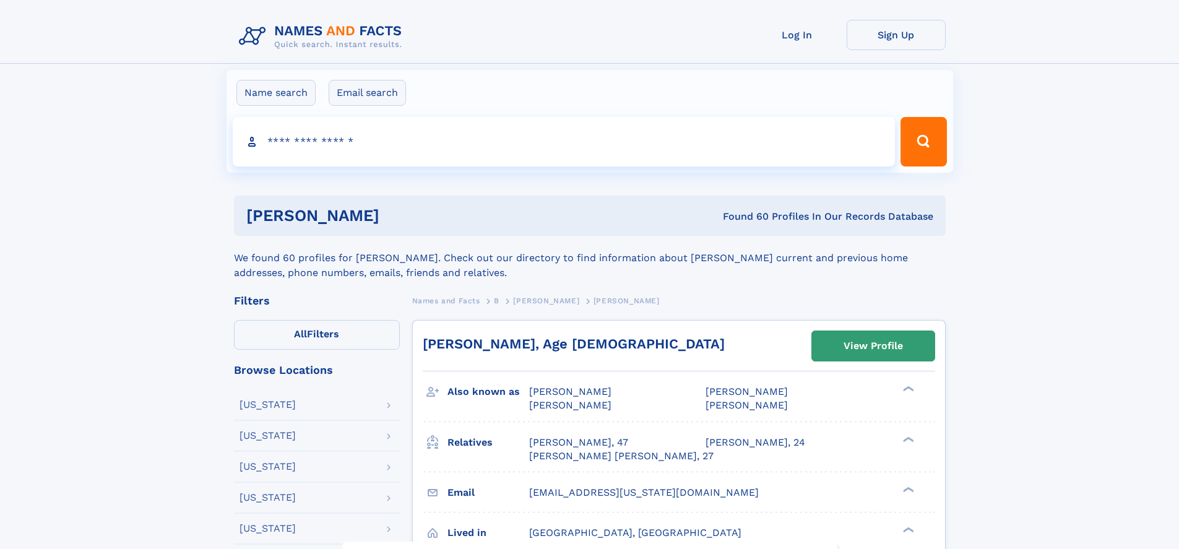 Image resolution: width=1179 pixels, height=549 pixels. I want to click on img: Logo Names and Facts, so click(323, 37).